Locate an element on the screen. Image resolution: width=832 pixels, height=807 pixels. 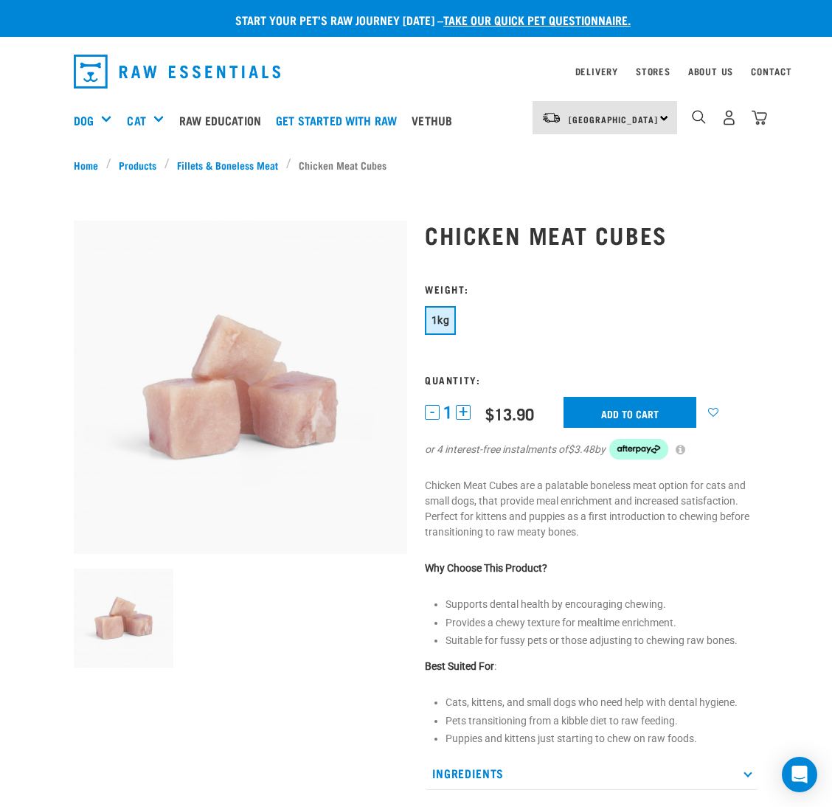
li: Provides a chewy texture for mealtime enrichment. is located at coordinates (602, 622).